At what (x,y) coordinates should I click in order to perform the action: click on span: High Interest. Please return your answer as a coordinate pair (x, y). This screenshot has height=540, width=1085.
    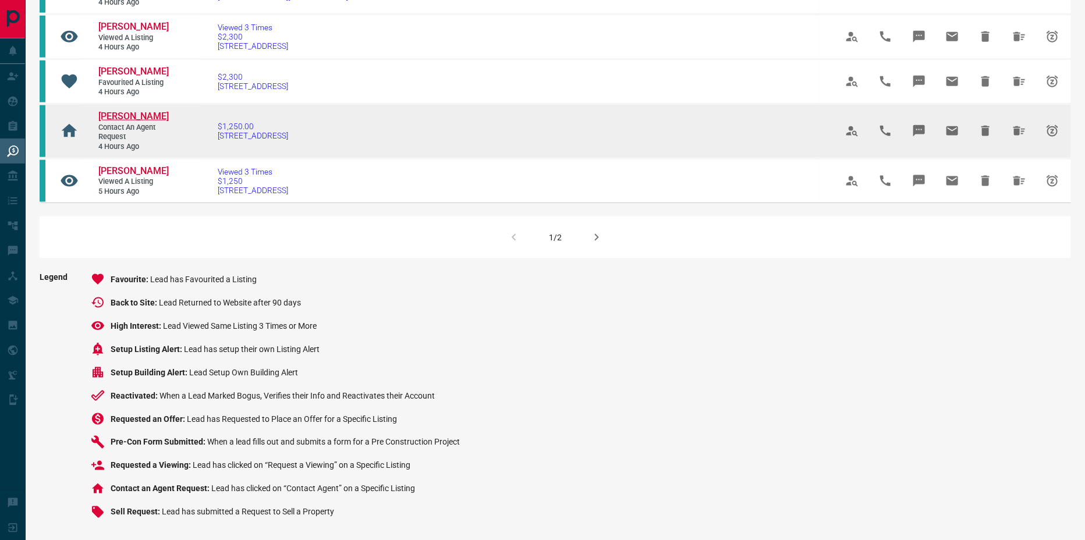
    Looking at the image, I should click on (137, 326).